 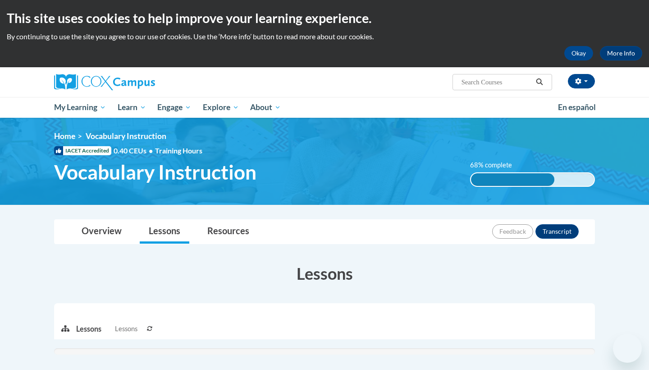 I want to click on span: Engage, so click(x=174, y=107).